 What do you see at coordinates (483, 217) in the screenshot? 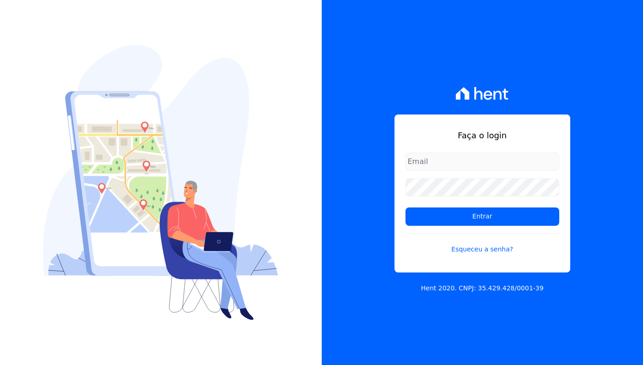
I see `input: Entrar` at bounding box center [483, 217].